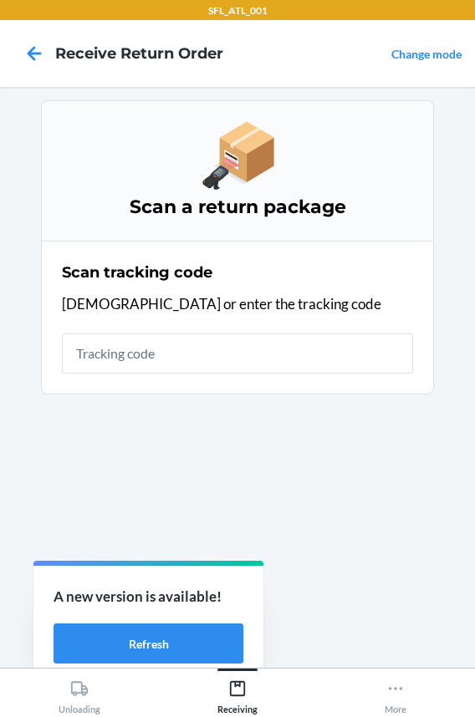 Image resolution: width=475 pixels, height=717 pixels. Describe the element at coordinates (148, 597) in the screenshot. I see `p: A new version is available!` at that location.